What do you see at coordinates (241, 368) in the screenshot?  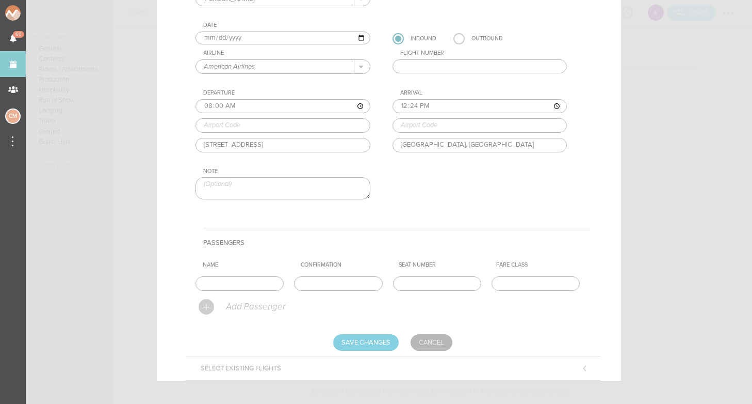 I see `h5: Select Existing Flights` at bounding box center [241, 368].